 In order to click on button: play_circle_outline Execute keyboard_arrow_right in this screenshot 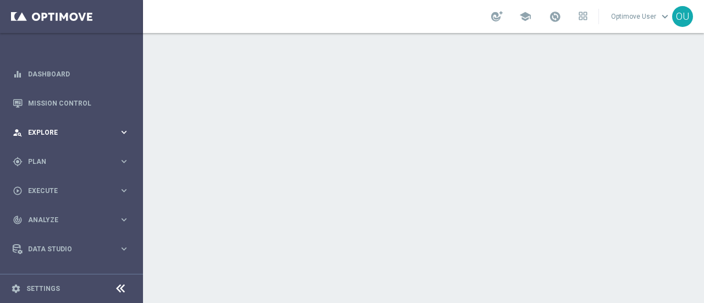, I will do `click(71, 191)`.